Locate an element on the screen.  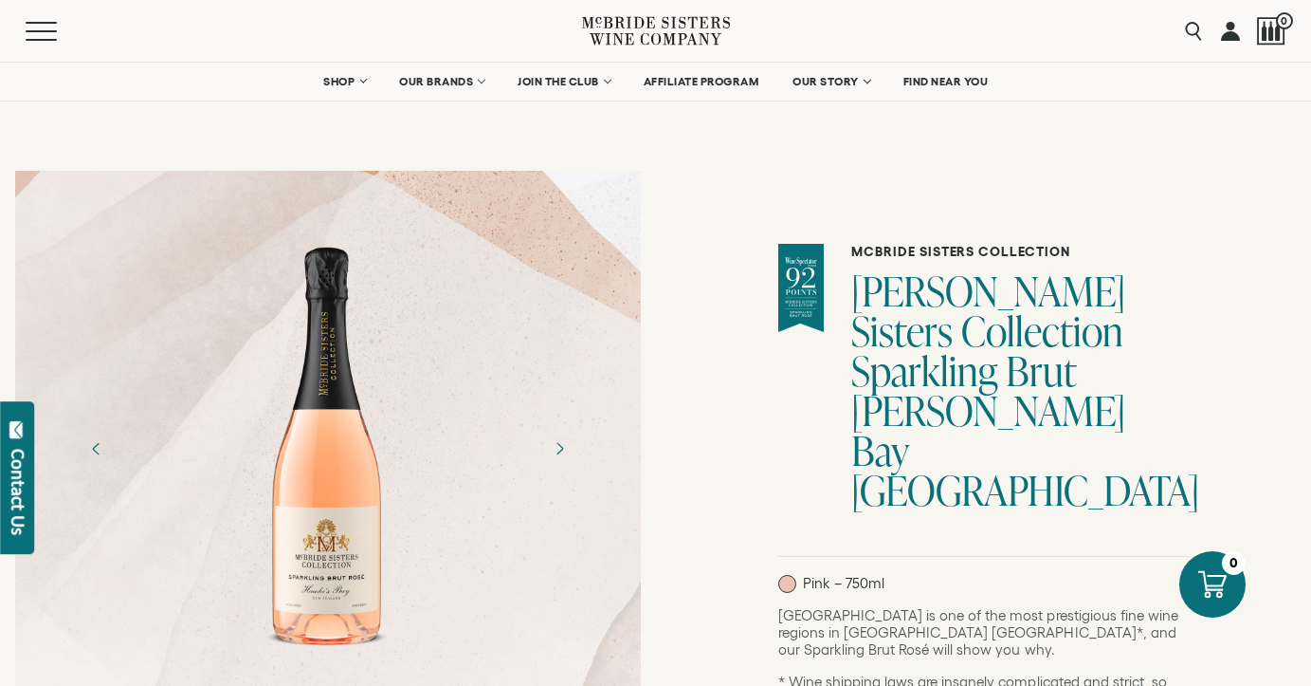
span: SHOP is located at coordinates (339, 82).